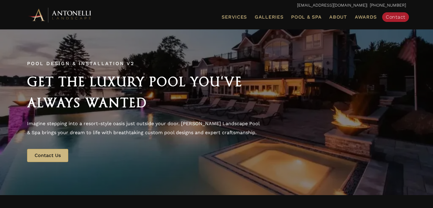  Describe the element at coordinates (81, 63) in the screenshot. I see `span: Pool Design & Installation v2` at that location.